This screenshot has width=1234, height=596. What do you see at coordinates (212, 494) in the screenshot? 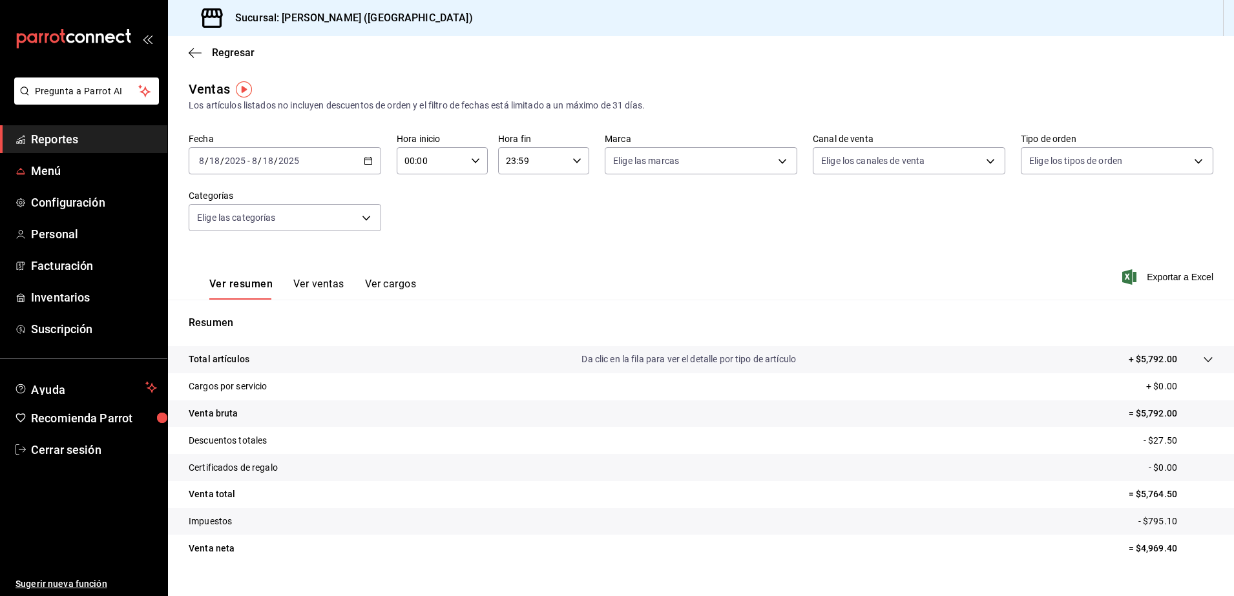
I see `p: Venta total` at bounding box center [212, 494].